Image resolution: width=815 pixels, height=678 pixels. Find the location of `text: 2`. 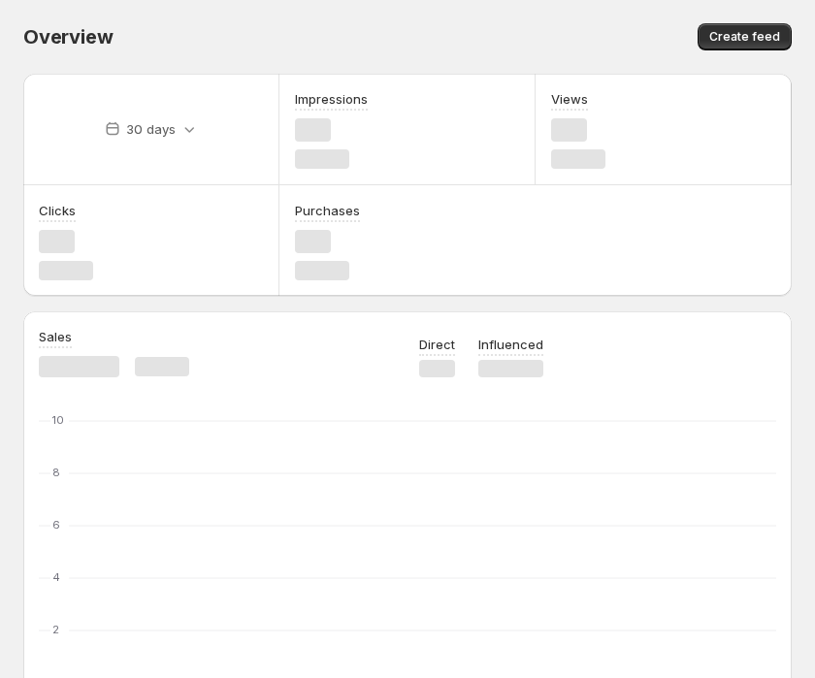

text: 2 is located at coordinates (55, 630).